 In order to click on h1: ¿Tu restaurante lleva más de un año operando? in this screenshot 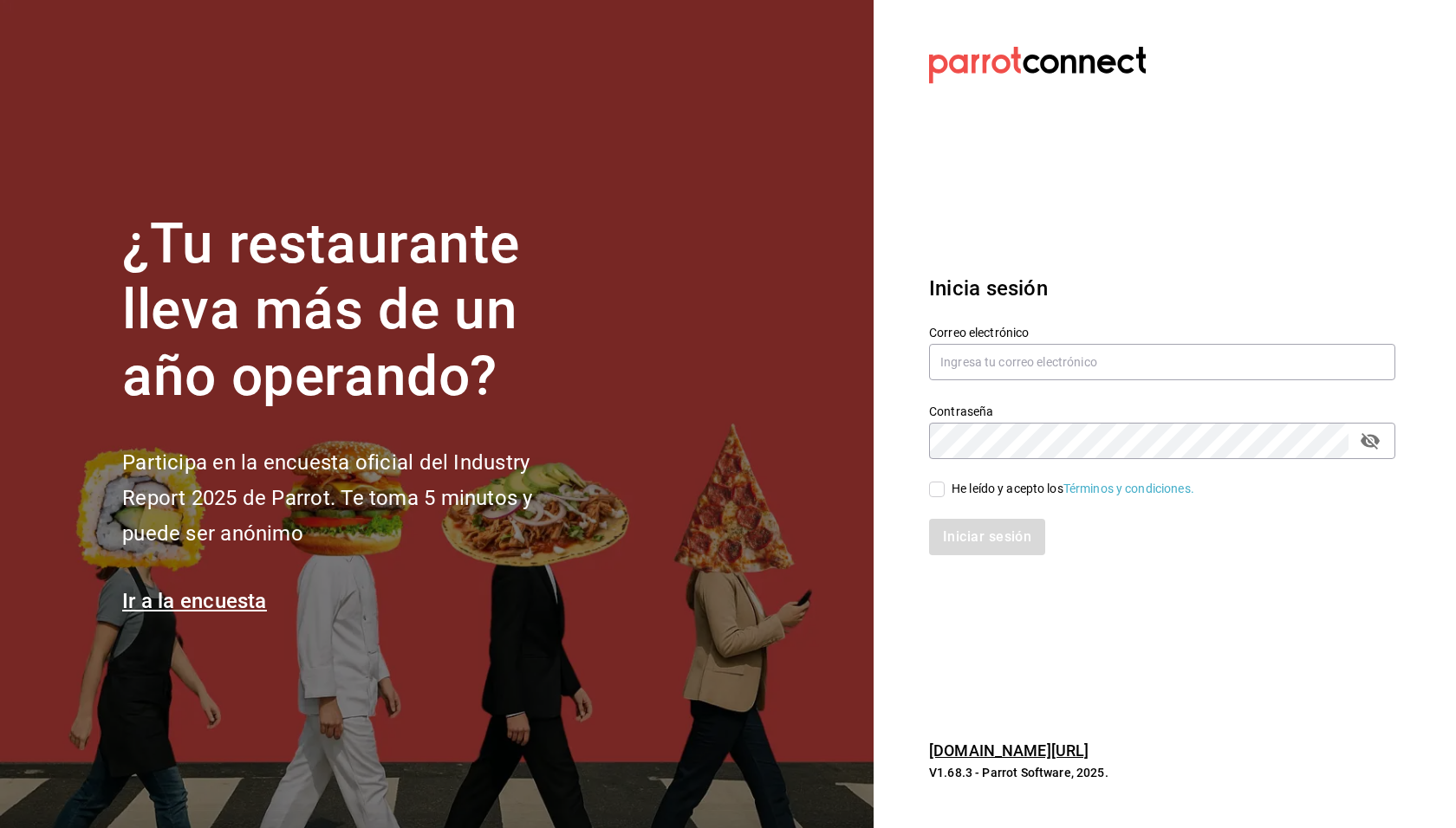, I will do `click(356, 311)`.